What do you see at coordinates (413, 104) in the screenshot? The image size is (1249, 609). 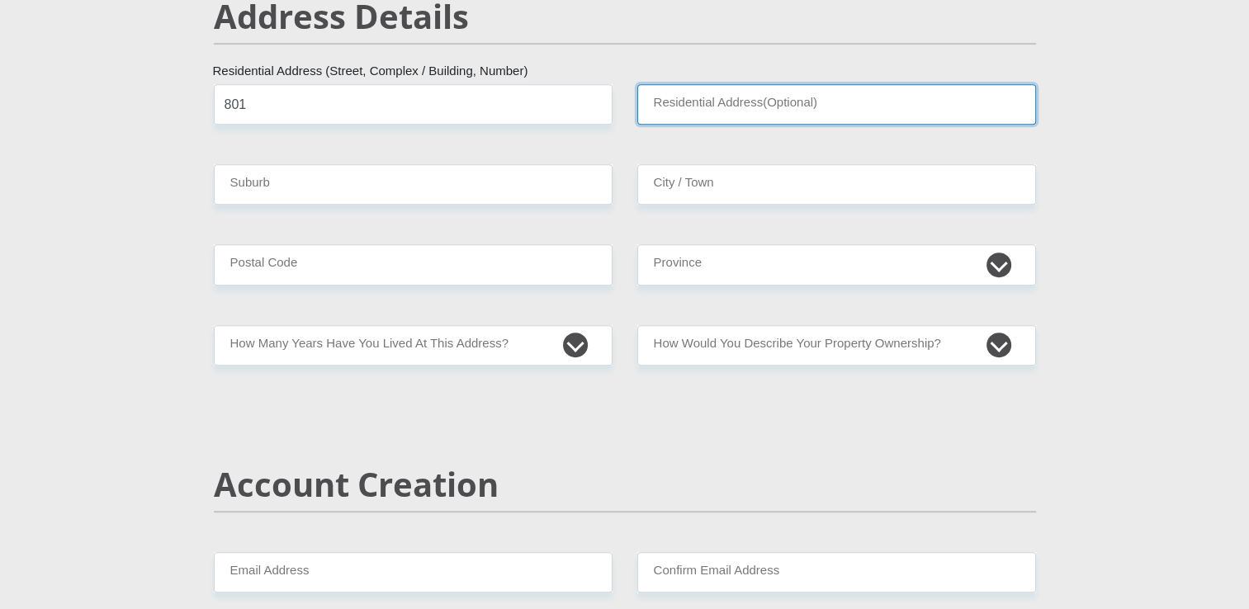 I see `input: Valid residential address` at bounding box center [413, 104].